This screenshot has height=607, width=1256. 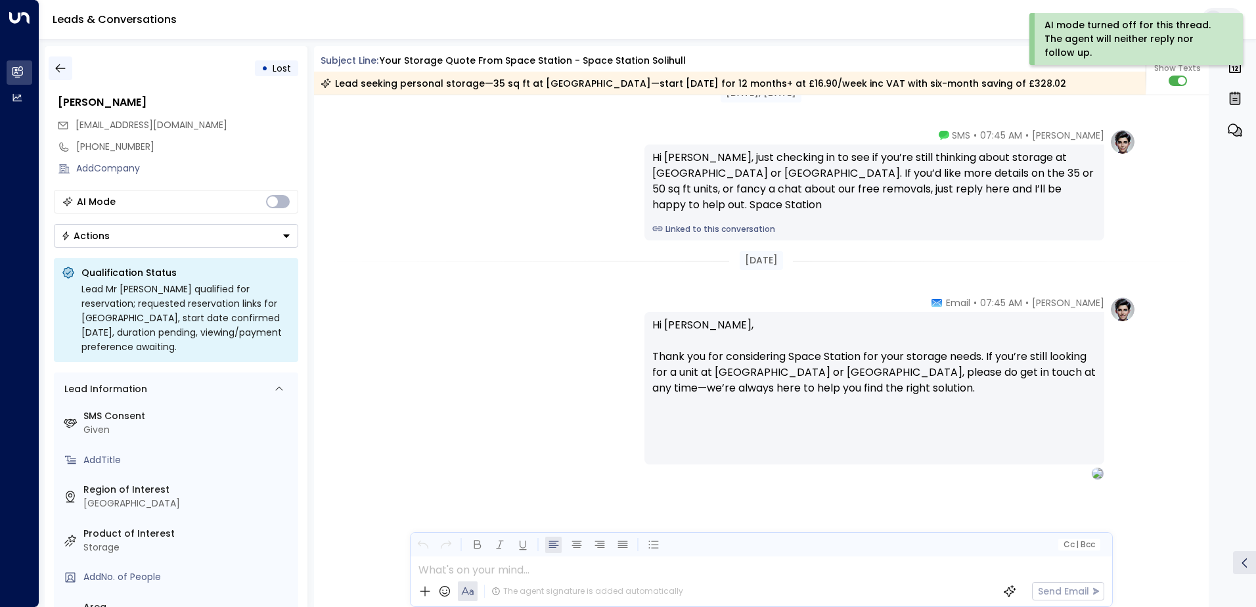 What do you see at coordinates (1079, 545) in the screenshot?
I see `span: Cc Bcc` at bounding box center [1079, 545].